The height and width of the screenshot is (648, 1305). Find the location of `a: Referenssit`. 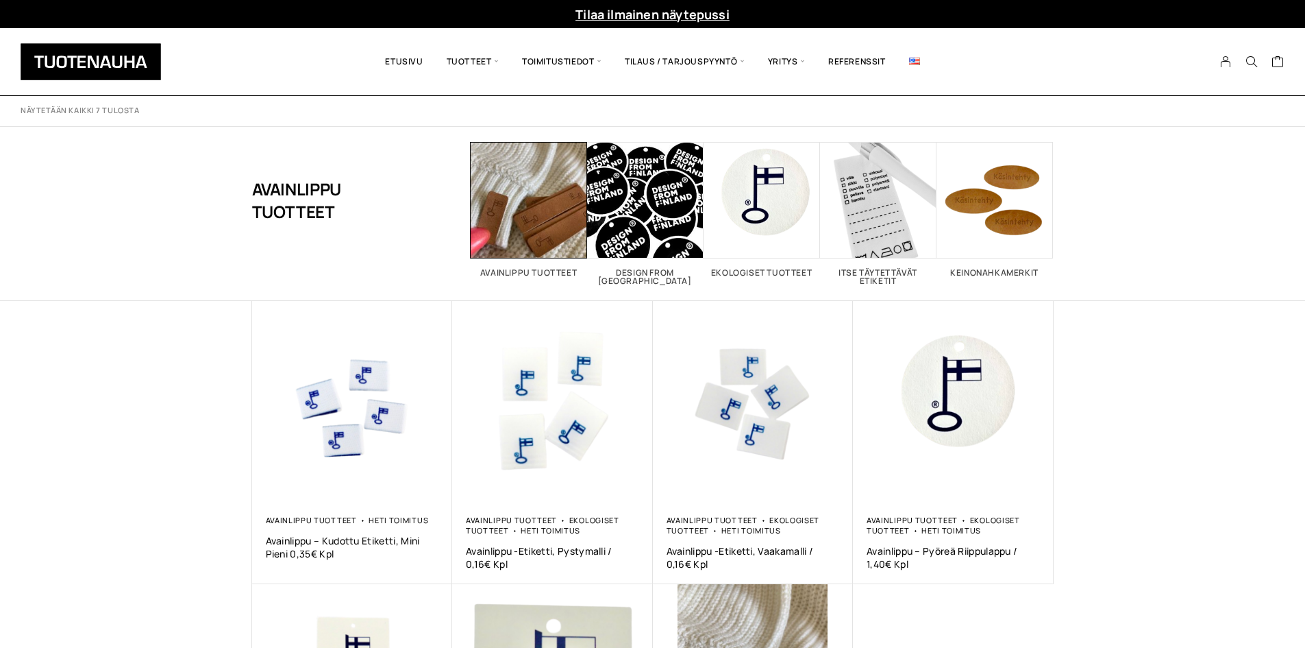

a: Referenssit is located at coordinates (857, 62).